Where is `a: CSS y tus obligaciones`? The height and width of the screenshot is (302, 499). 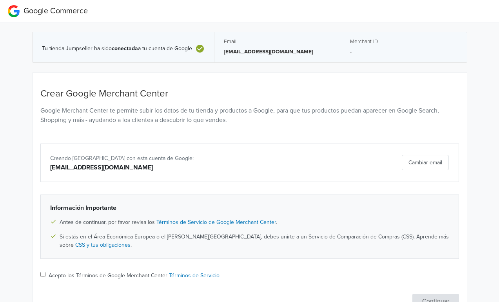 a: CSS y tus obligaciones is located at coordinates (103, 245).